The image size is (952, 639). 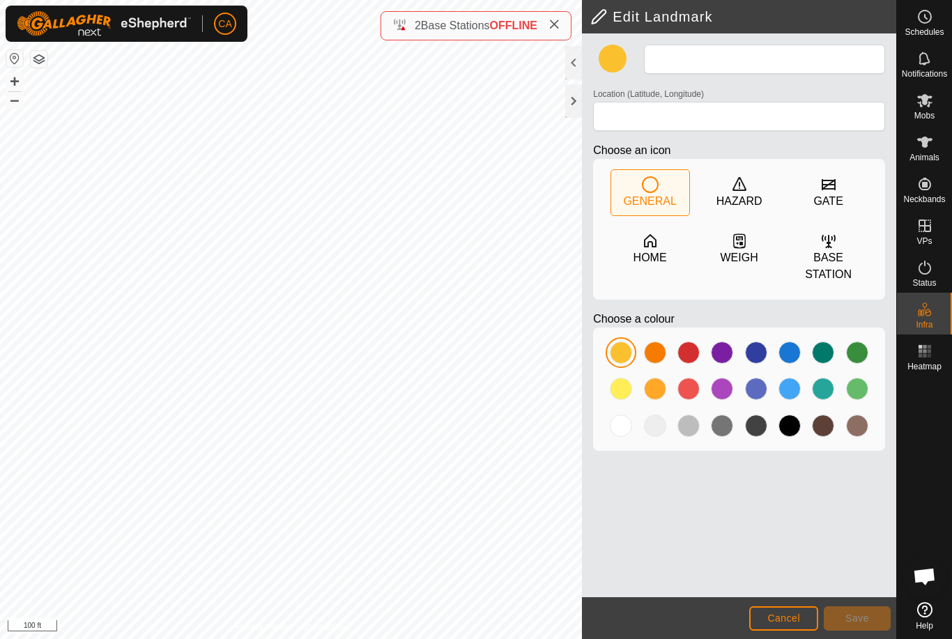 I want to click on div: BASE STATION, so click(x=828, y=266).